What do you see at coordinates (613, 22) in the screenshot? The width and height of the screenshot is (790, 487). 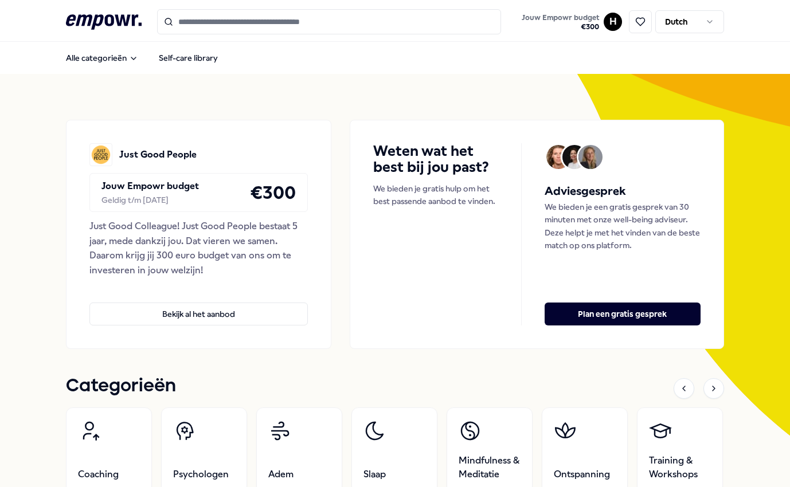 I see `button: H` at bounding box center [613, 22].